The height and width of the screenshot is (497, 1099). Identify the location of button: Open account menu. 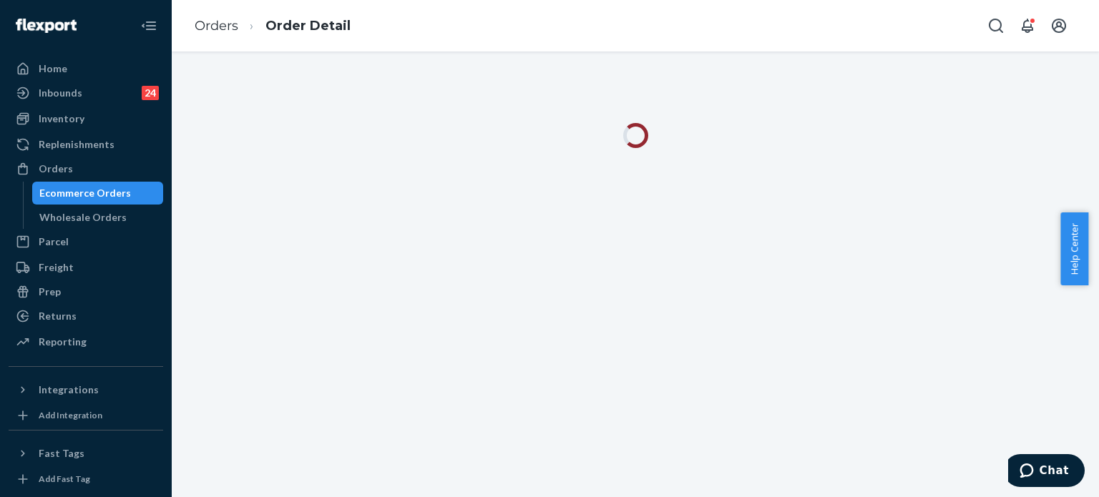
(1058, 26).